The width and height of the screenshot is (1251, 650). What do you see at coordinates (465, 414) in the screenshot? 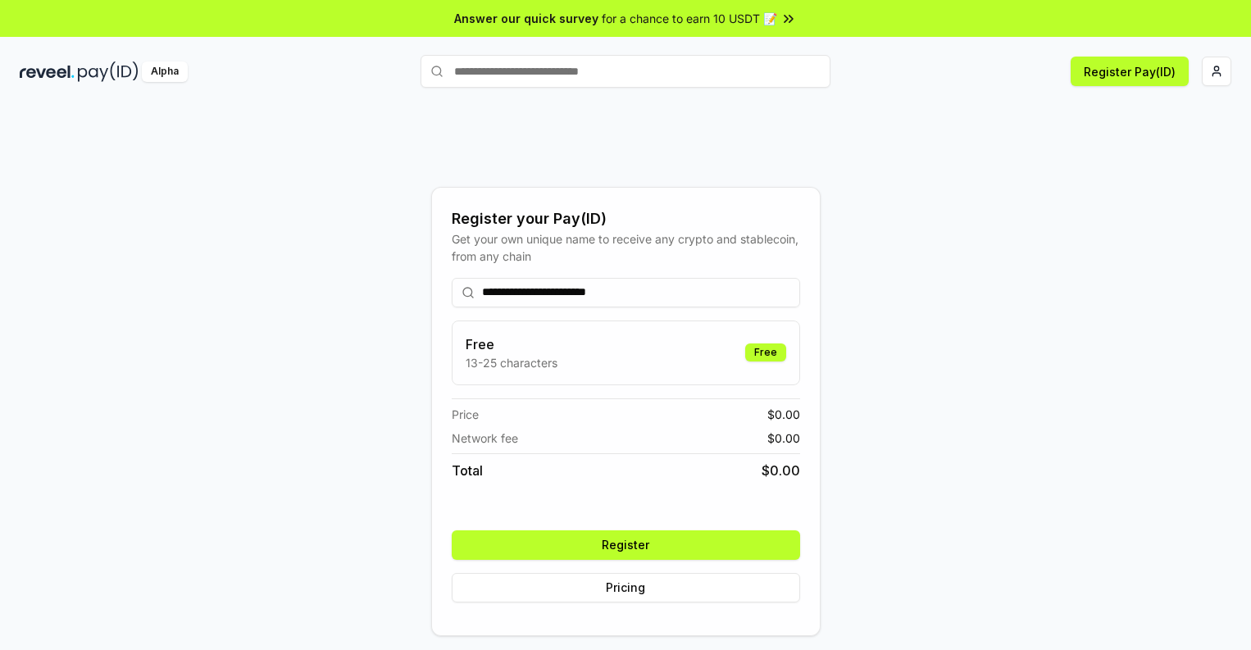
I see `span: Price` at bounding box center [465, 414].